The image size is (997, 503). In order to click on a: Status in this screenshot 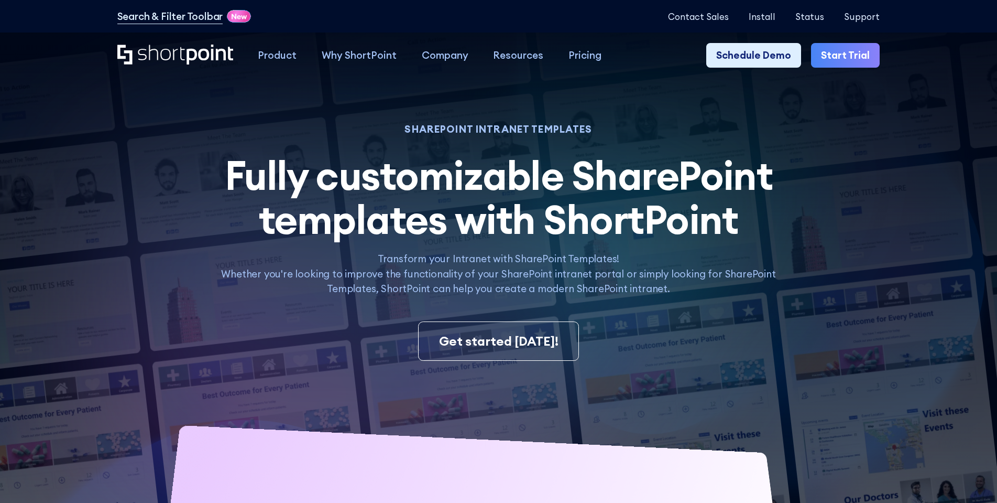, I will do `click(810, 16)`.